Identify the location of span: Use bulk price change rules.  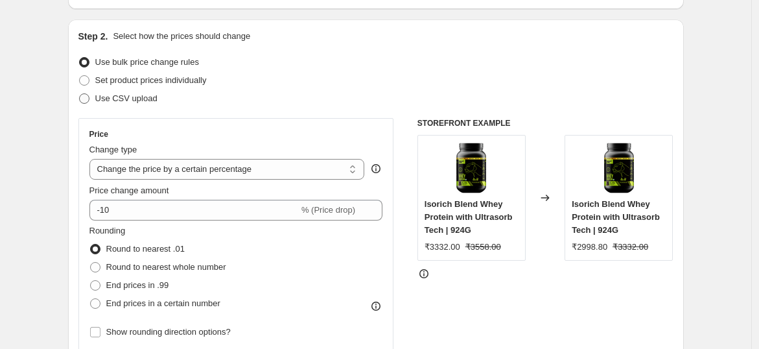
(147, 62).